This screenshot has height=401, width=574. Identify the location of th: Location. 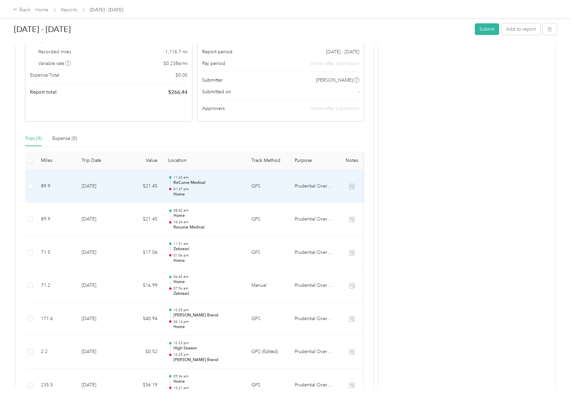
(204, 160).